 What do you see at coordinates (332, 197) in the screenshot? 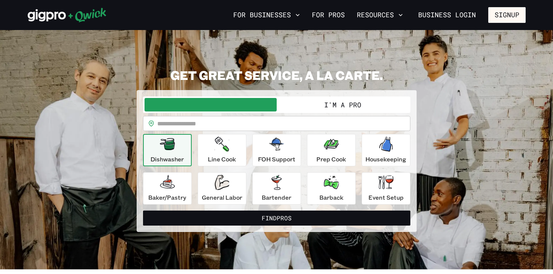
I see `p: Barback` at bounding box center [332, 197].